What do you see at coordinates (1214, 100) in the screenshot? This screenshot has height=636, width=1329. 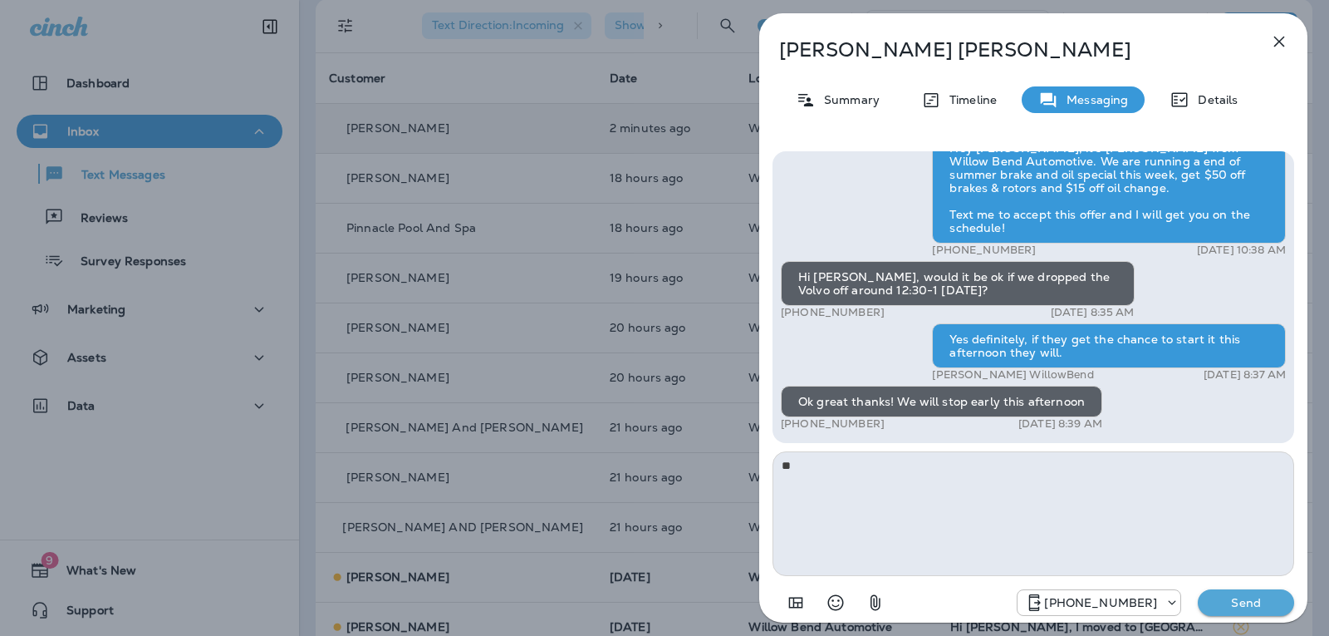 I see `p: Details` at bounding box center [1214, 100].